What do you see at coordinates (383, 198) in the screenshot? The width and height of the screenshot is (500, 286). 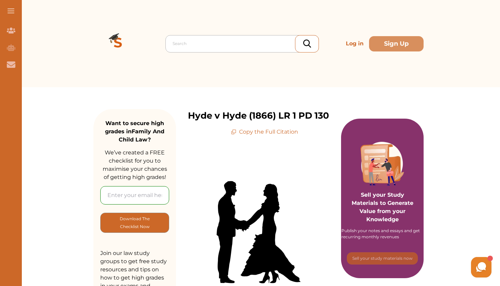 I see `p: Sell your Study Materials to Generate Value from your Knowledge` at bounding box center [383, 198].